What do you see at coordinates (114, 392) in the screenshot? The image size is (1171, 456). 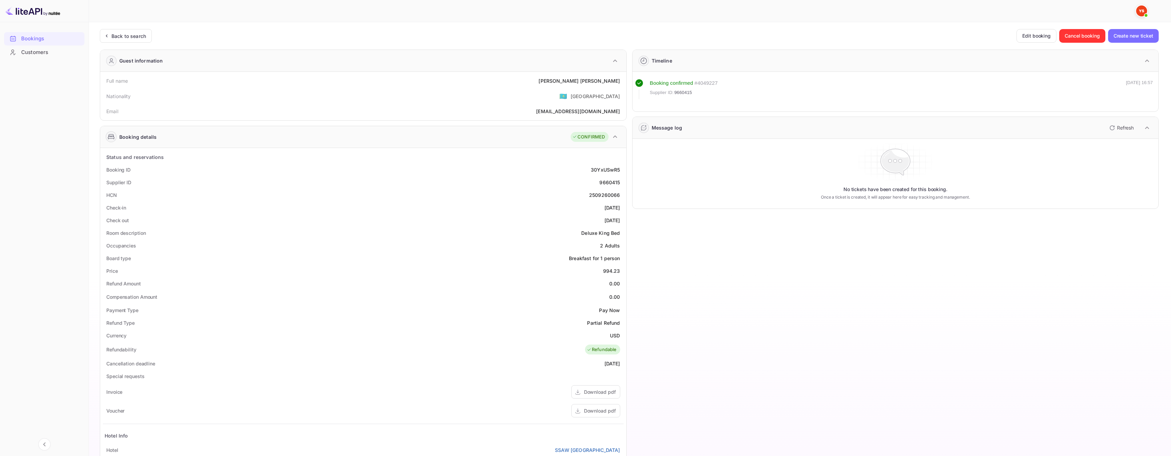 I see `div: Invoice` at bounding box center [114, 392].